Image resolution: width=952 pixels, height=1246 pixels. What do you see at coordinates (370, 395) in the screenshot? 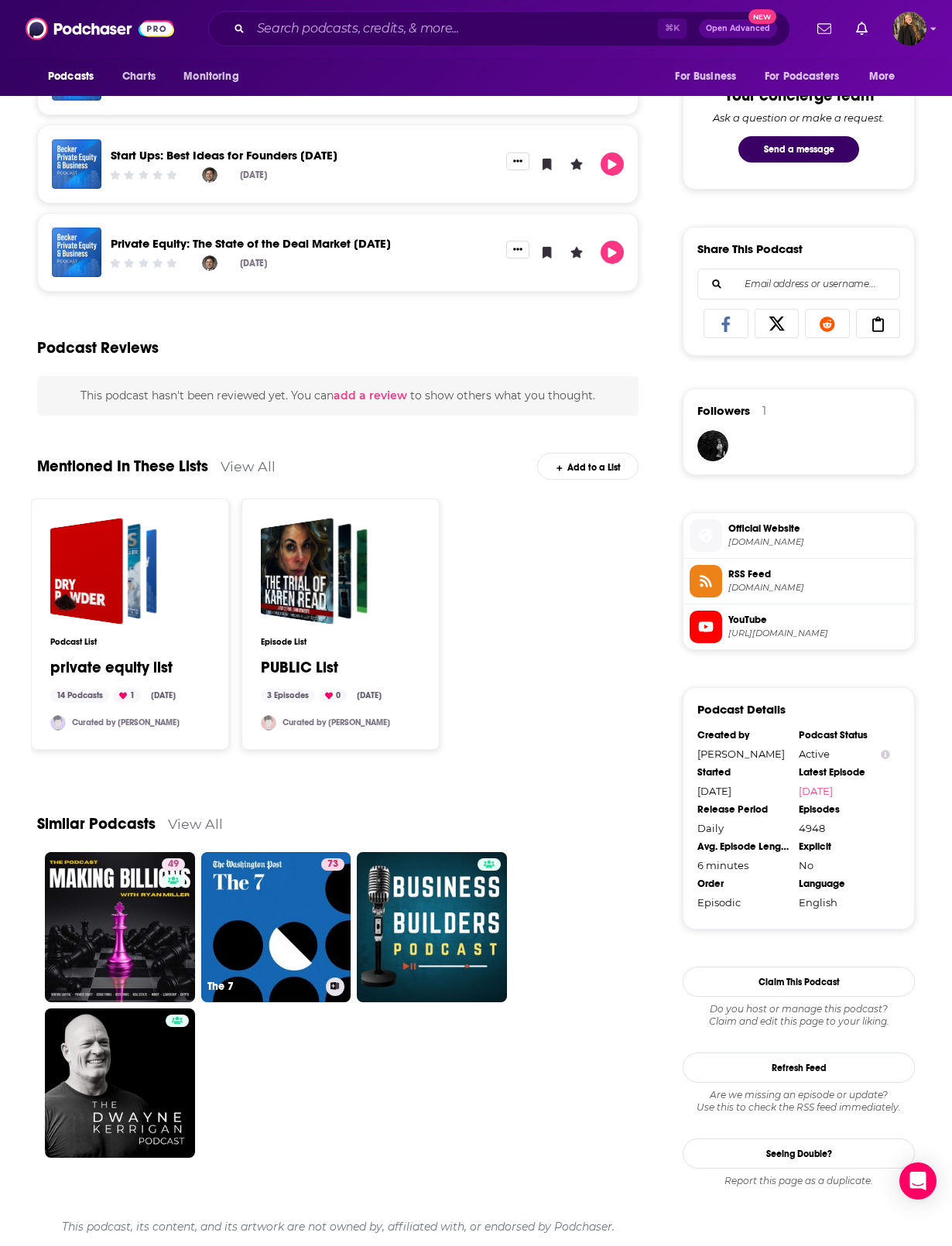
I see `button: add a review` at bounding box center [370, 395].